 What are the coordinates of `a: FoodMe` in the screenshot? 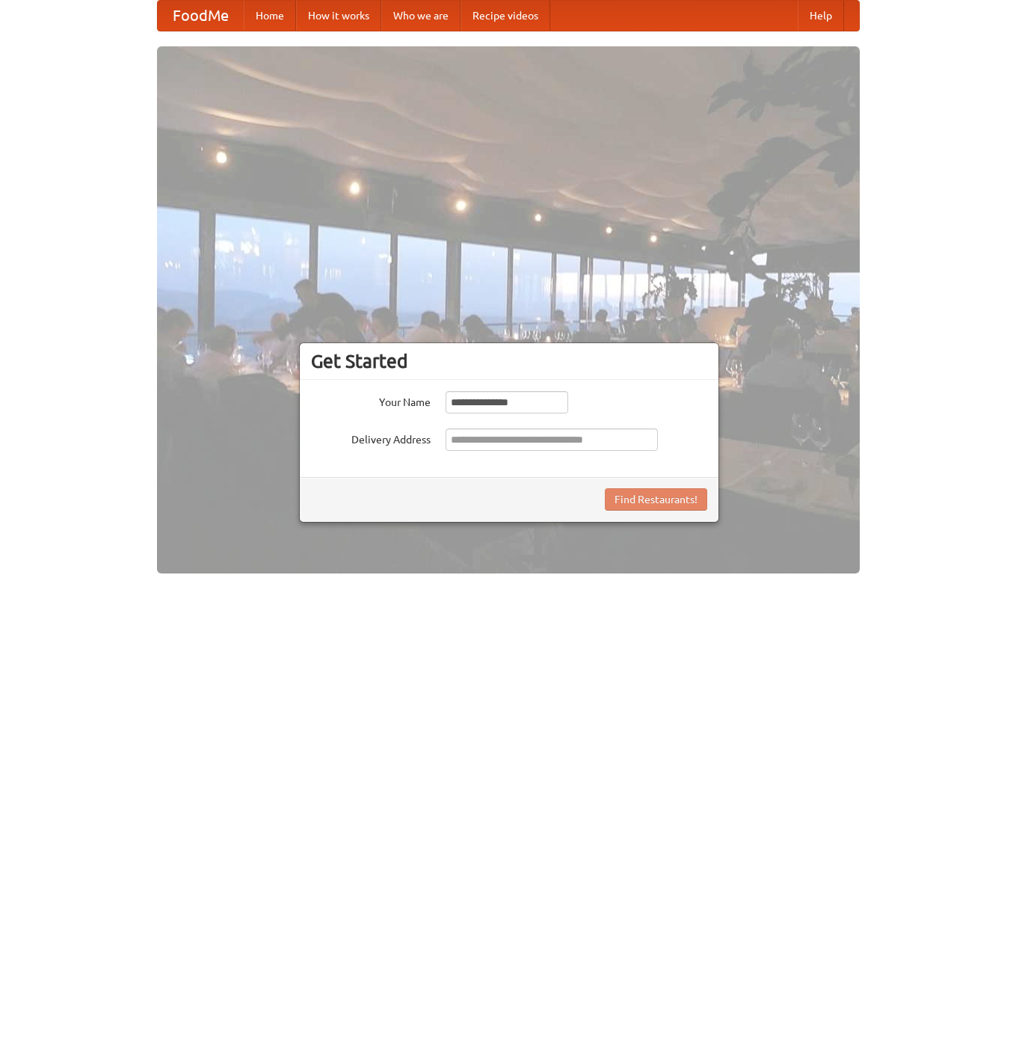 It's located at (200, 16).